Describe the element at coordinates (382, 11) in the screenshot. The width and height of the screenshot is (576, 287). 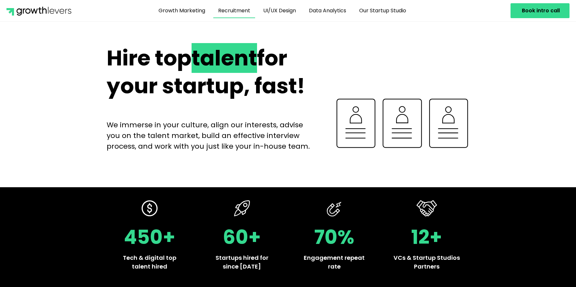
I see `a: Our Startup Studio` at that location.